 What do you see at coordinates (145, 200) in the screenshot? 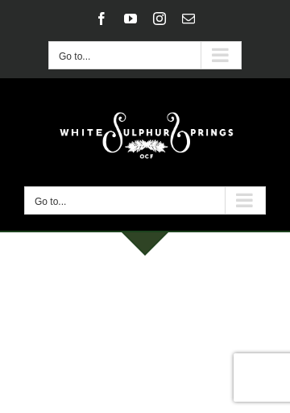
I see `nav: Main Menu Mobile` at bounding box center [145, 200].